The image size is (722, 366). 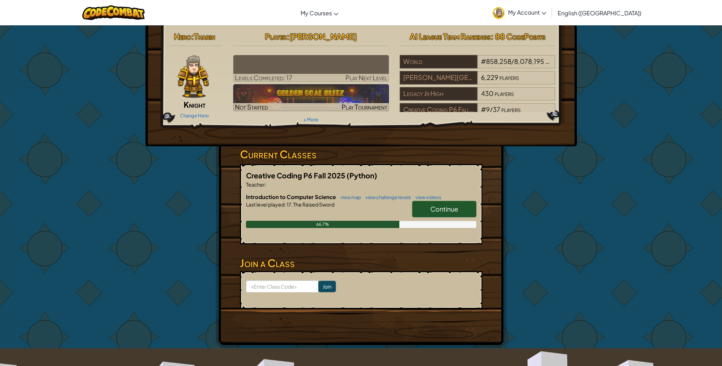 What do you see at coordinates (113, 12) in the screenshot?
I see `img: CodeCombat logo` at bounding box center [113, 12].